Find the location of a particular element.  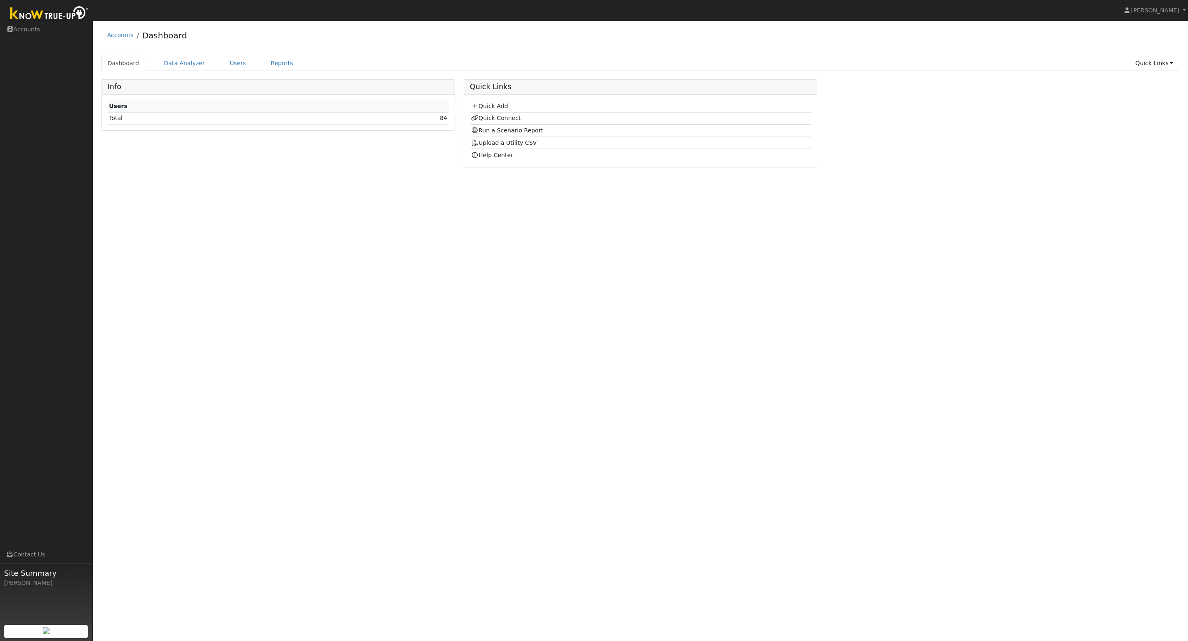

img: Know True-Up is located at coordinates (50, 14).